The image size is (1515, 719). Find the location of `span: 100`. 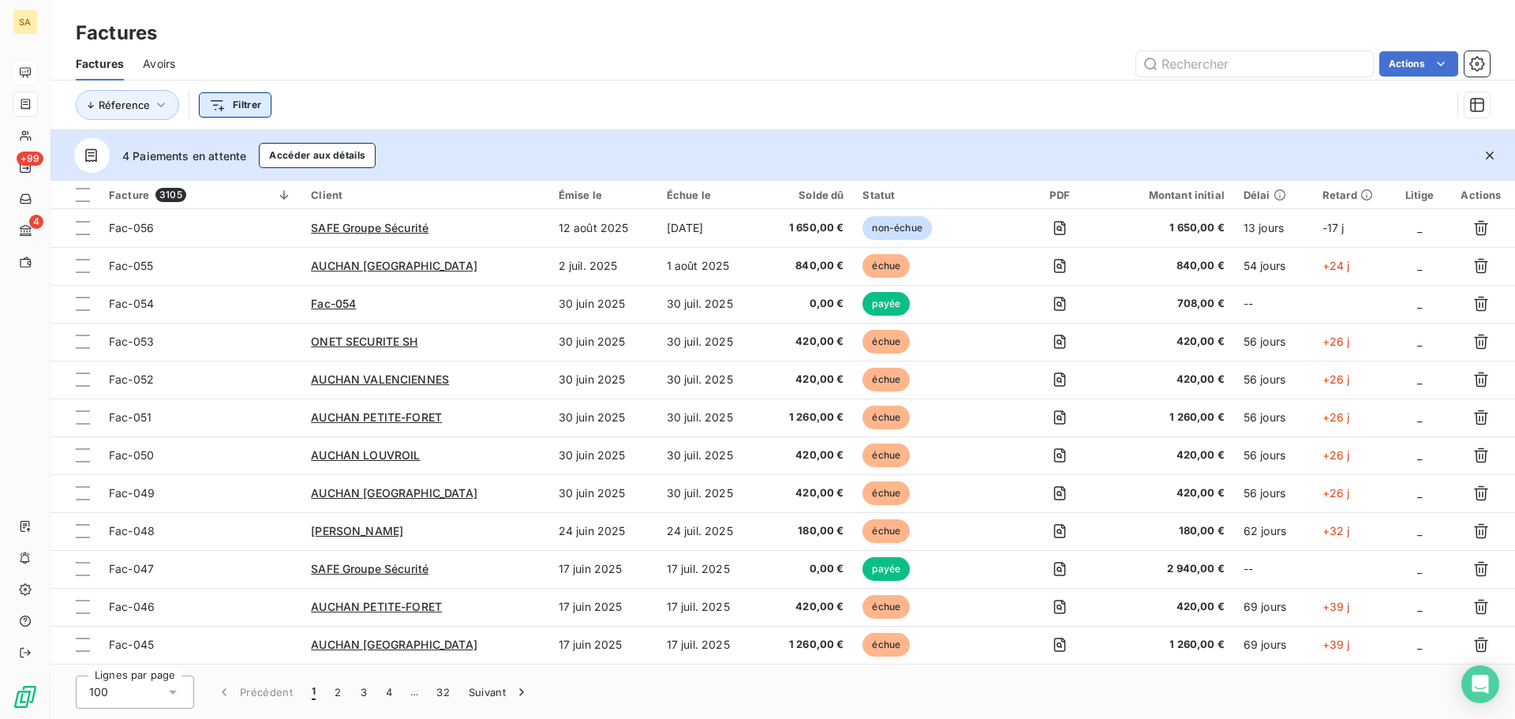

span: 100 is located at coordinates (99, 692).